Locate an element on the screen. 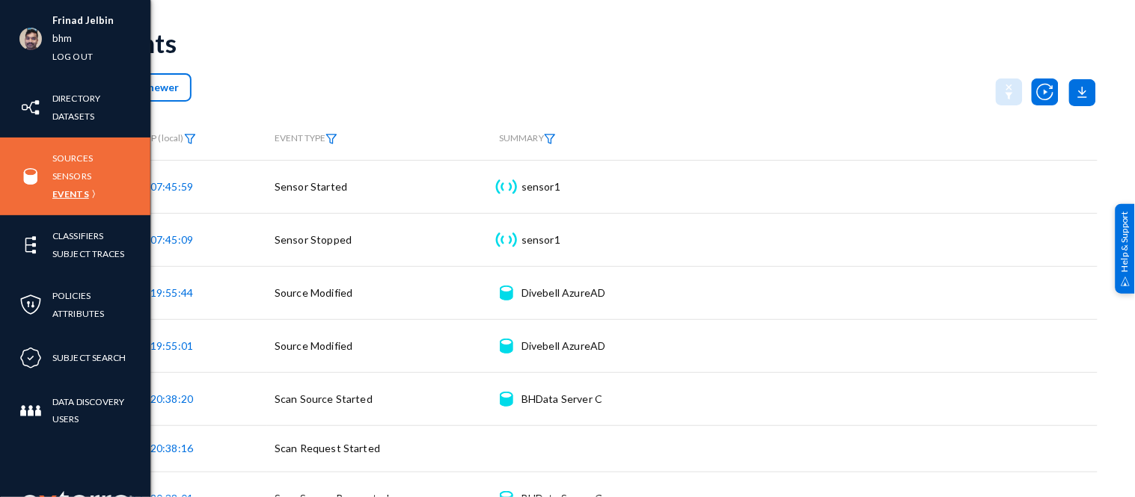  img: icon-elements.svg is located at coordinates (31, 245).